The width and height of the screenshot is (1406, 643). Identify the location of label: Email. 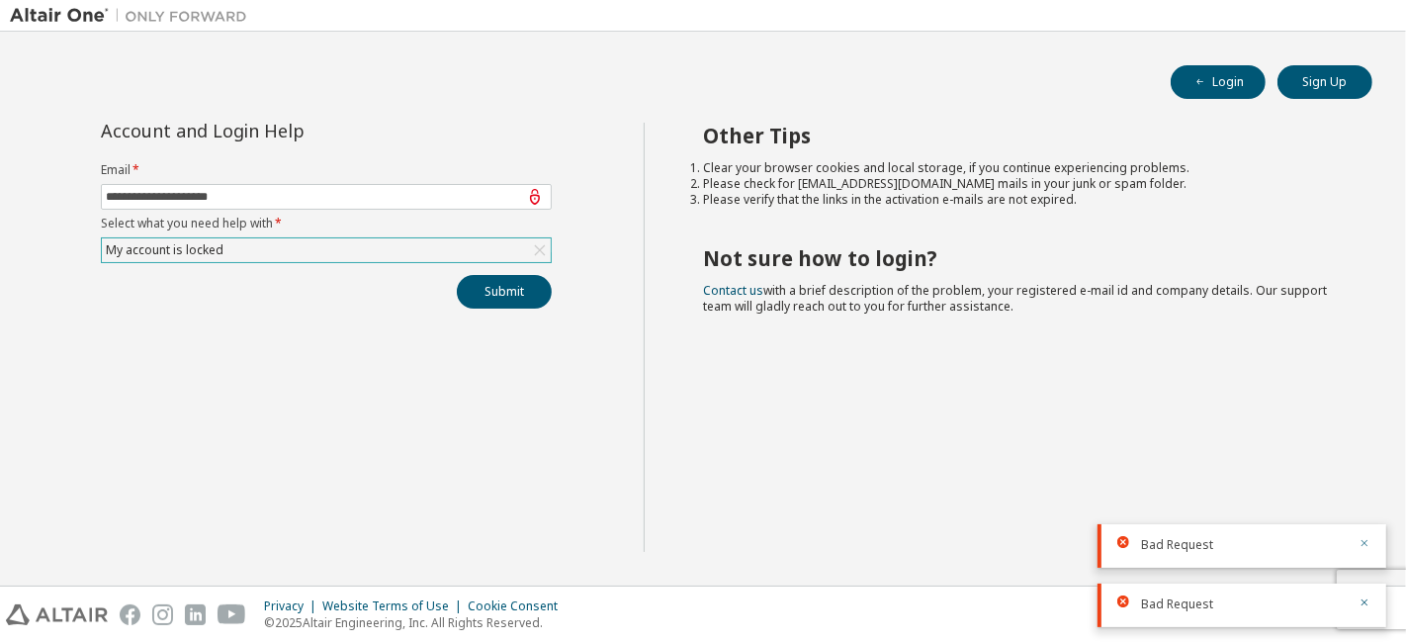
(326, 170).